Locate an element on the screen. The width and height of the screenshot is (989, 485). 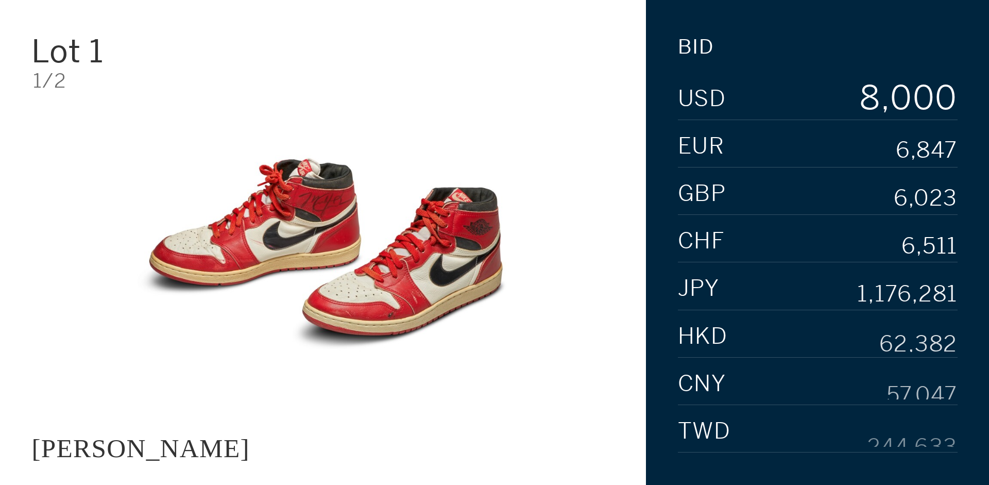
span: HKD is located at coordinates (703, 336).